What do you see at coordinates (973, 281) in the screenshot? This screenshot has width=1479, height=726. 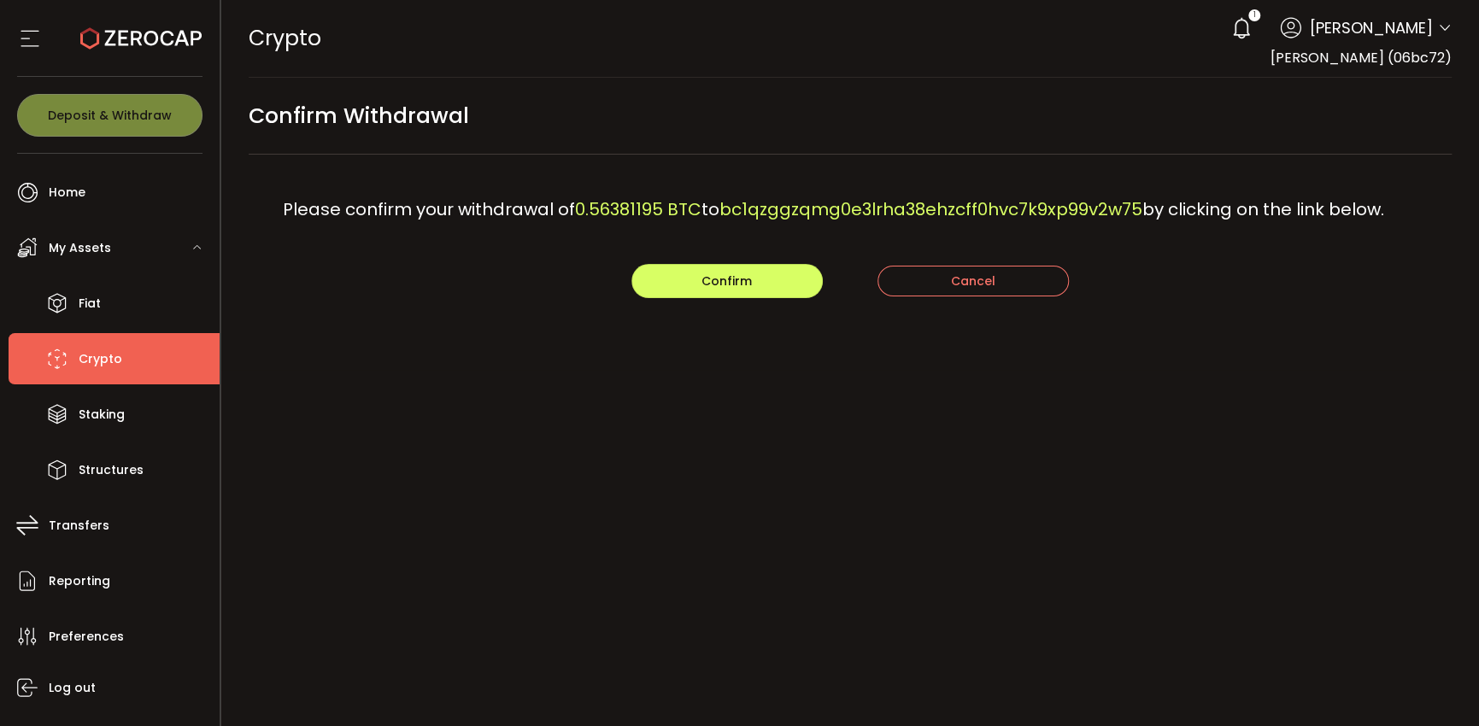 I see `button: Cancel` at bounding box center [973, 281].